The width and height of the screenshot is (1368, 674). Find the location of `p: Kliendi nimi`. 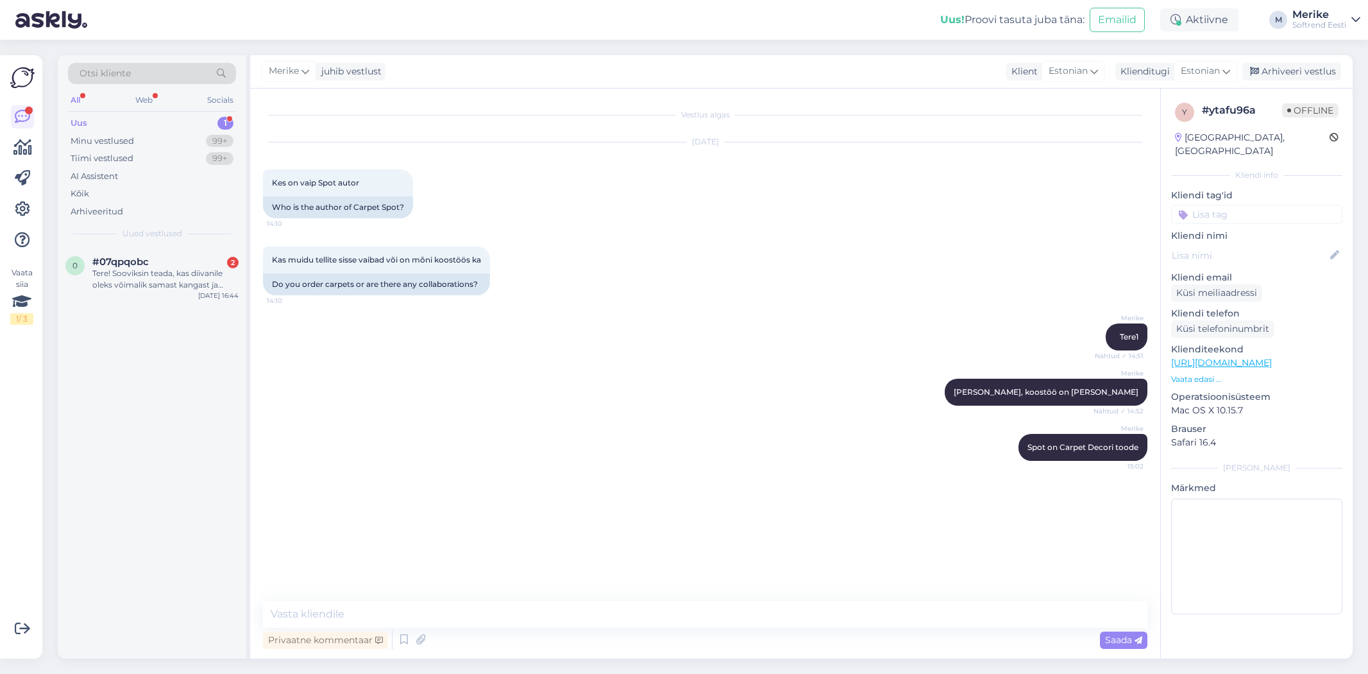

p: Kliendi nimi is located at coordinates (1257, 235).